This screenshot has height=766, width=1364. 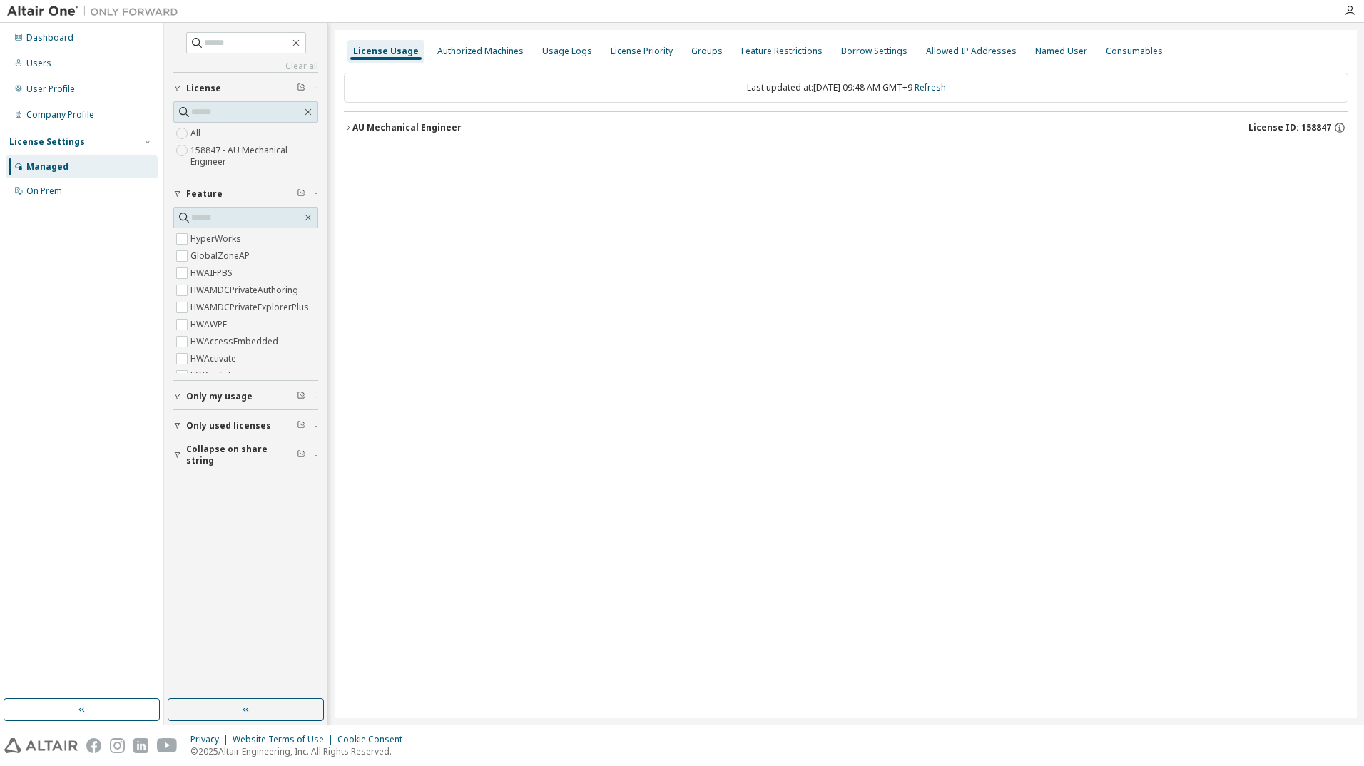 I want to click on div: License Usage, so click(x=386, y=51).